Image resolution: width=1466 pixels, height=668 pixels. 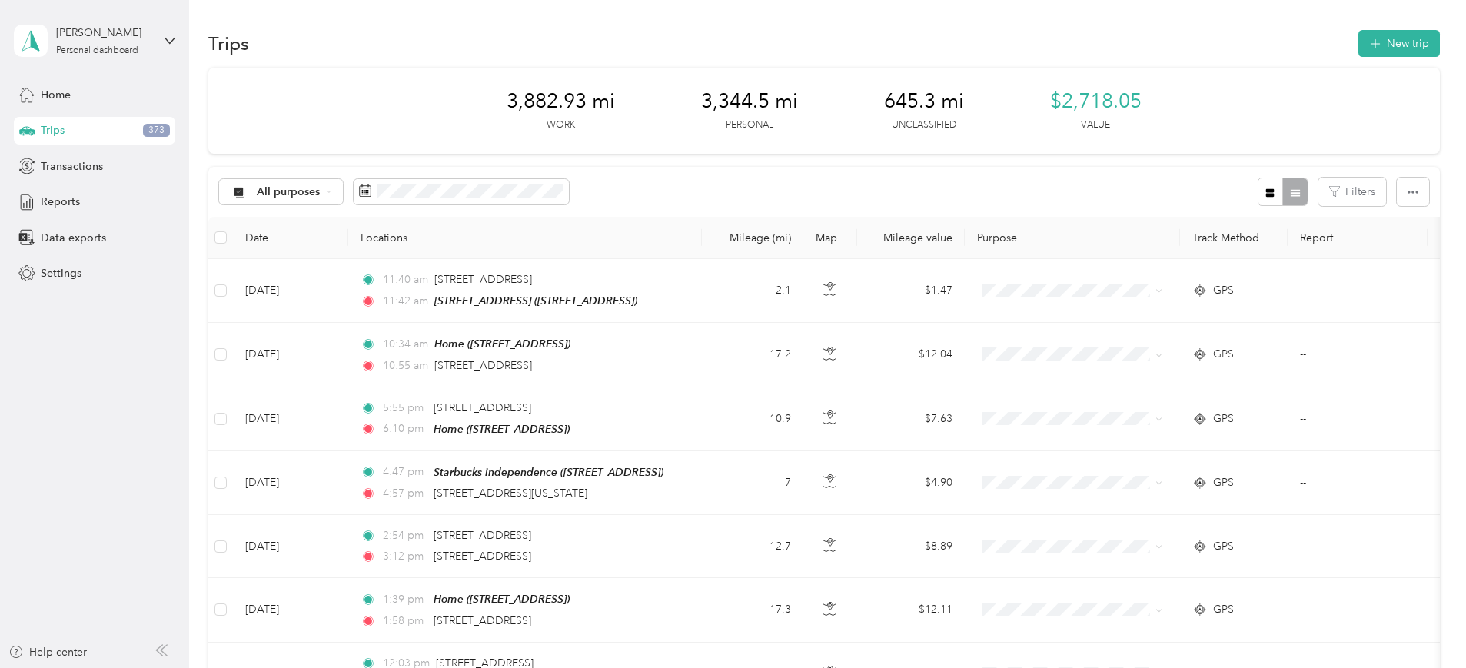 What do you see at coordinates (753, 610) in the screenshot?
I see `td: 17.3` at bounding box center [753, 610].